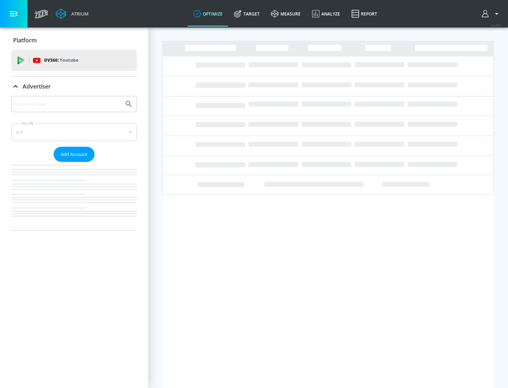  What do you see at coordinates (67, 104) in the screenshot?
I see `input: Search by name` at bounding box center [67, 104].